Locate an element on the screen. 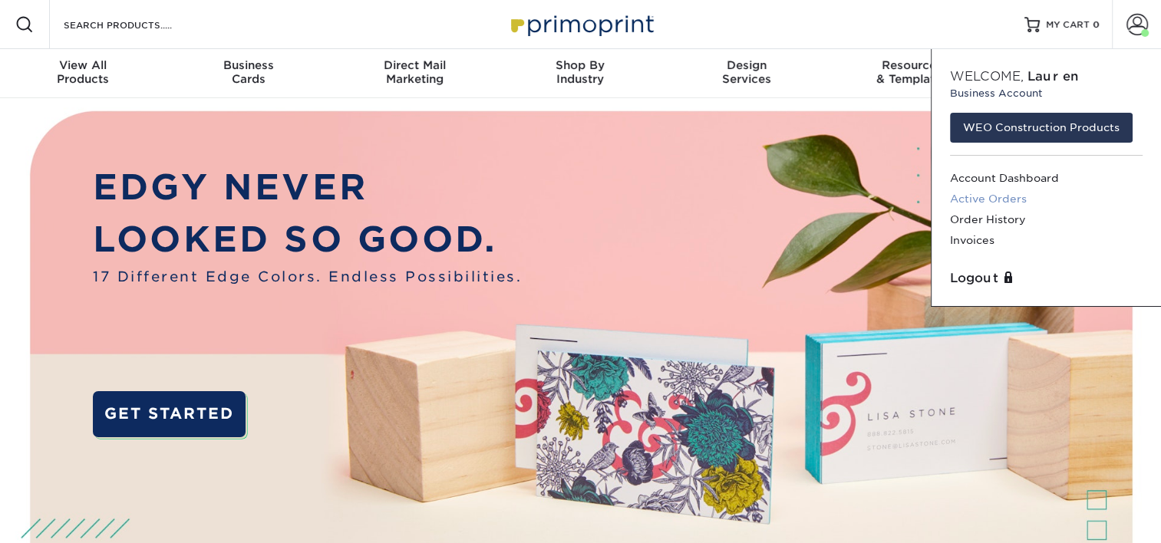  a: DesignServices is located at coordinates (747, 74).